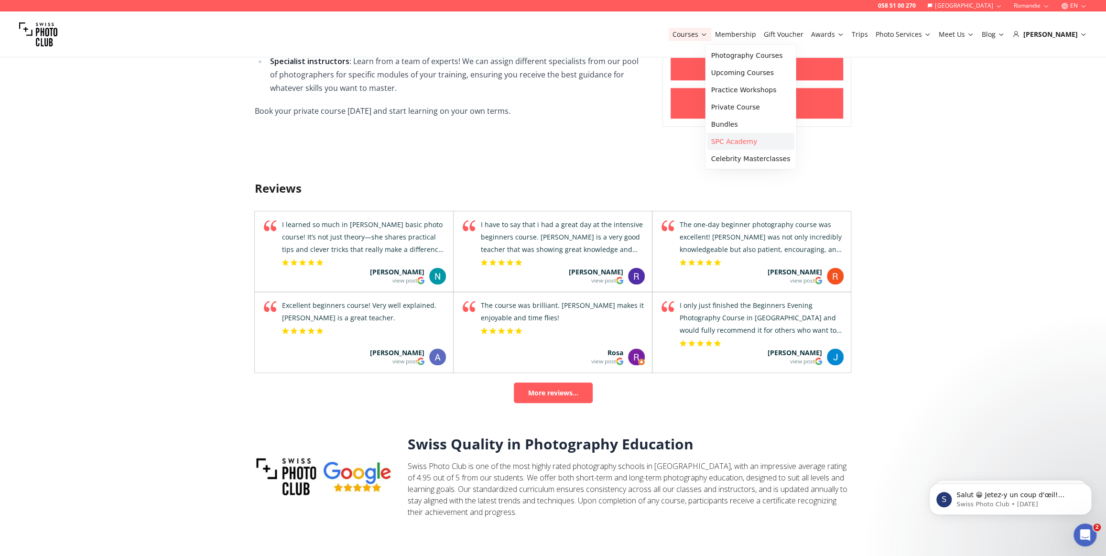 Image resolution: width=1106 pixels, height=556 pixels. Describe the element at coordinates (751, 159) in the screenshot. I see `a: Celebrity Masterclasses` at that location.